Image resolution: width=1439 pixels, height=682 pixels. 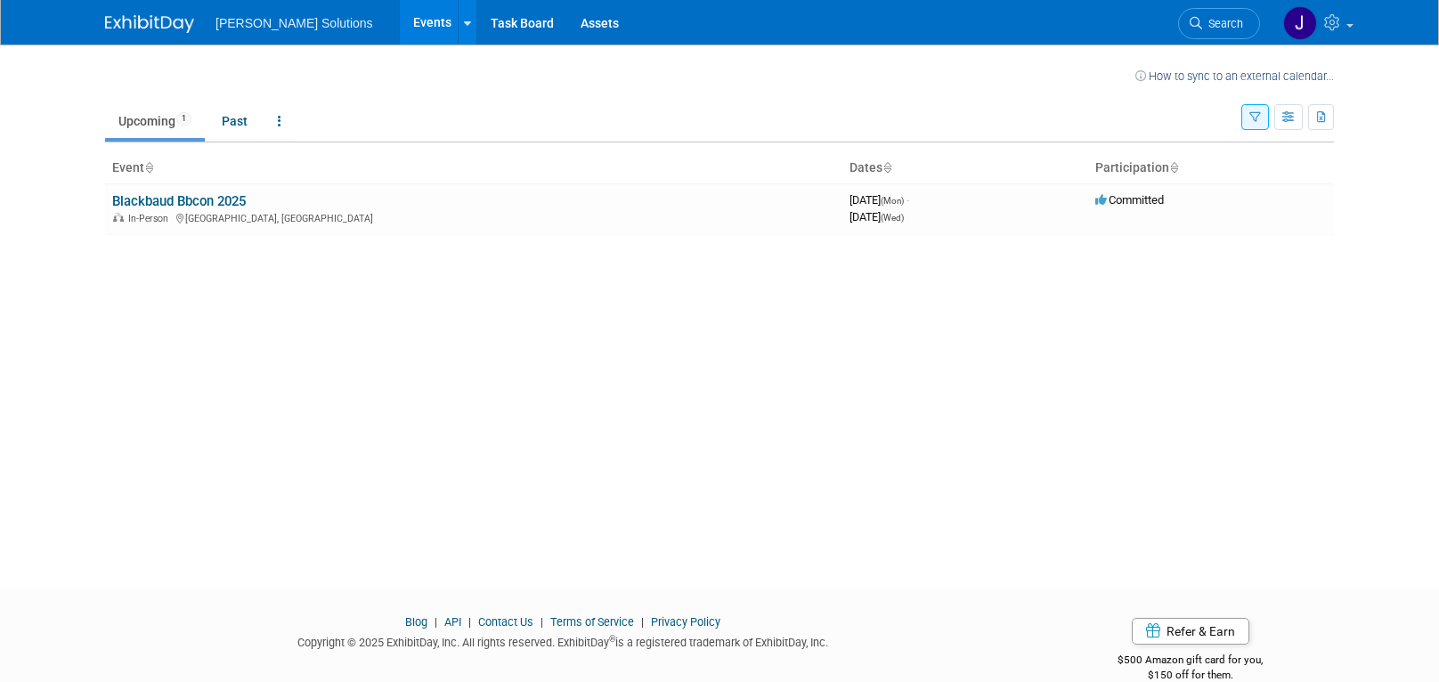 I want to click on span: (Wed), so click(x=892, y=217).